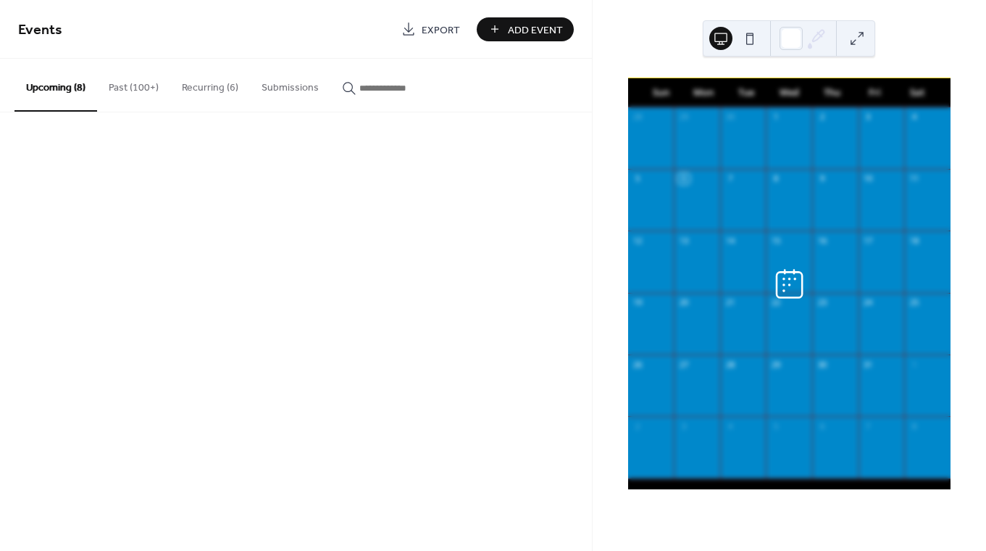 This screenshot has width=986, height=551. Describe the element at coordinates (776, 302) in the screenshot. I see `div: 22` at that location.